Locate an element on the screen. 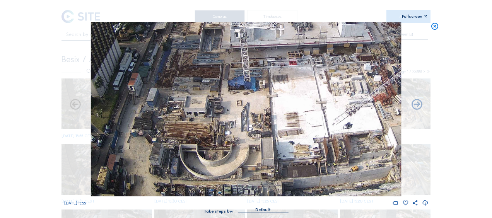 This screenshot has height=218, width=492. div: Take steps by: is located at coordinates (219, 211).